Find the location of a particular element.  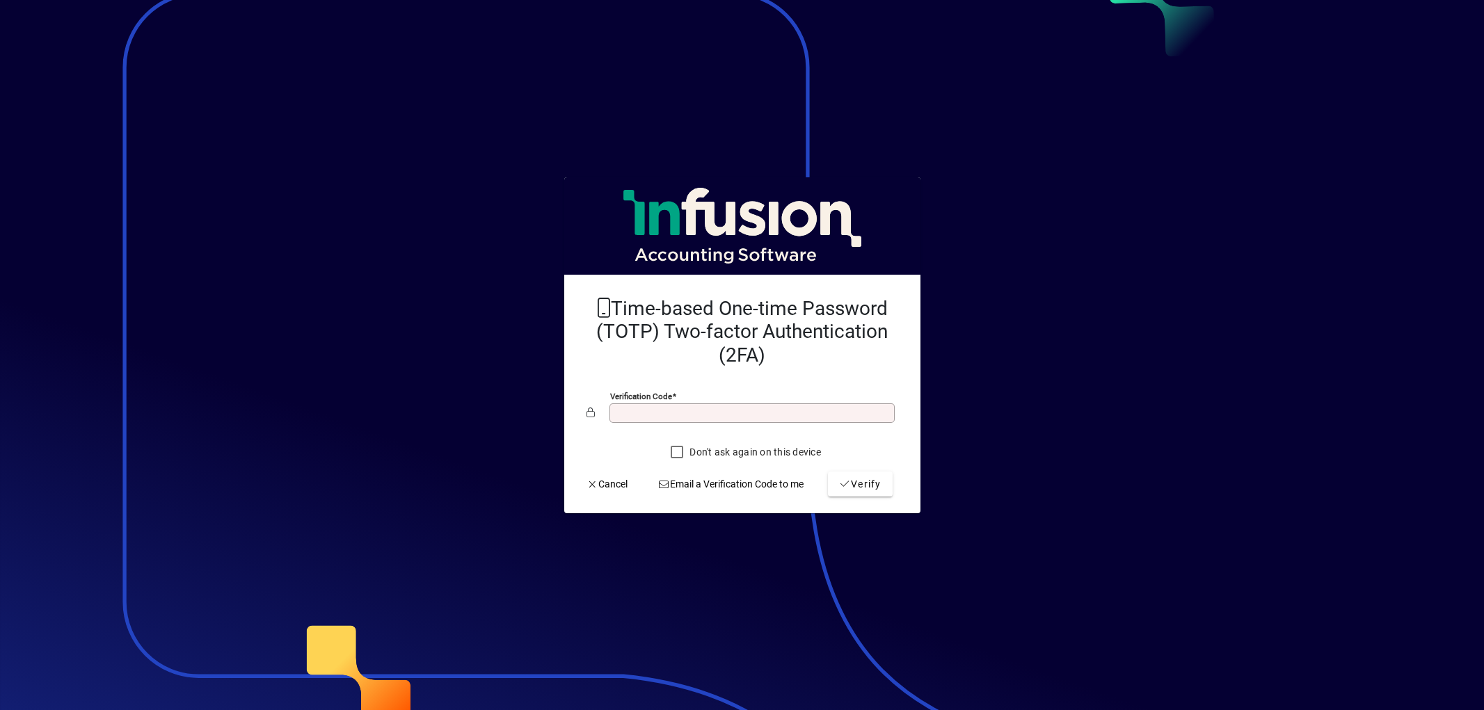

span: Email a Verification Code to me is located at coordinates (731, 484).